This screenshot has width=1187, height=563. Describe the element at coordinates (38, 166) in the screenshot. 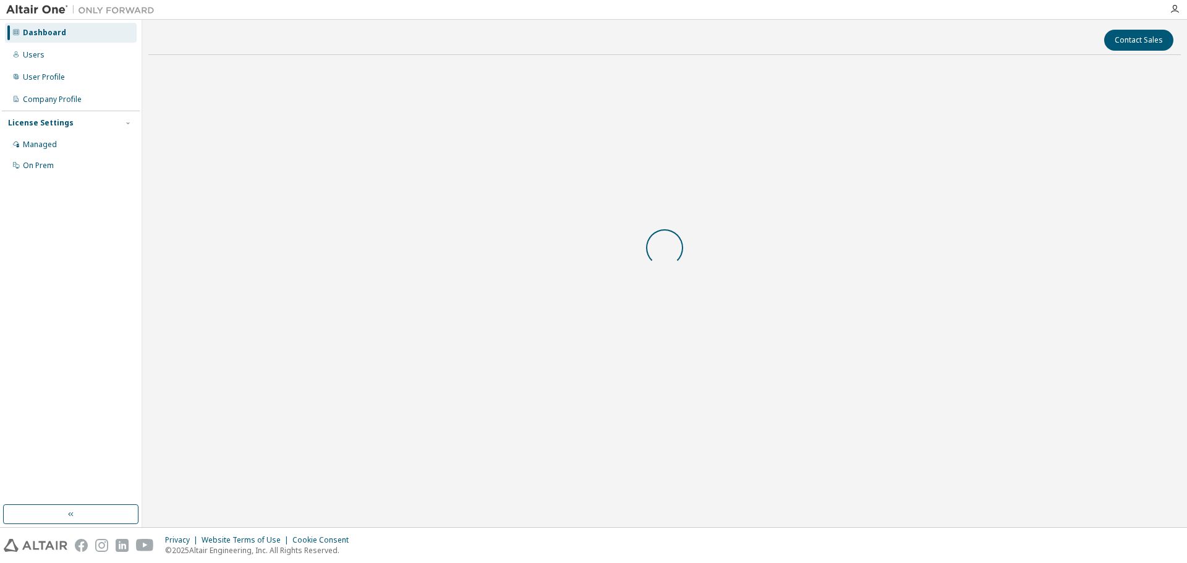

I see `div: On Prem` at that location.